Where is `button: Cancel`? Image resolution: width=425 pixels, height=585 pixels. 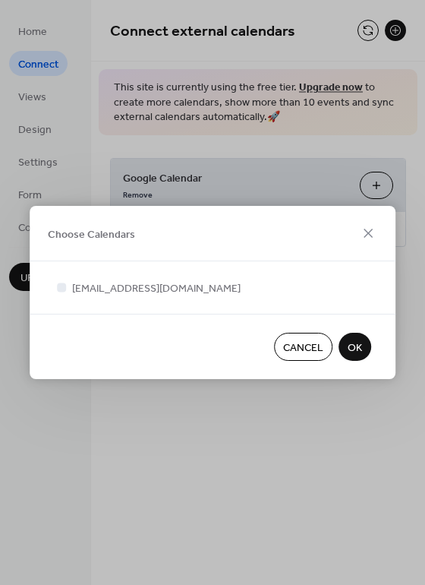
button: Cancel is located at coordinates (303, 346).